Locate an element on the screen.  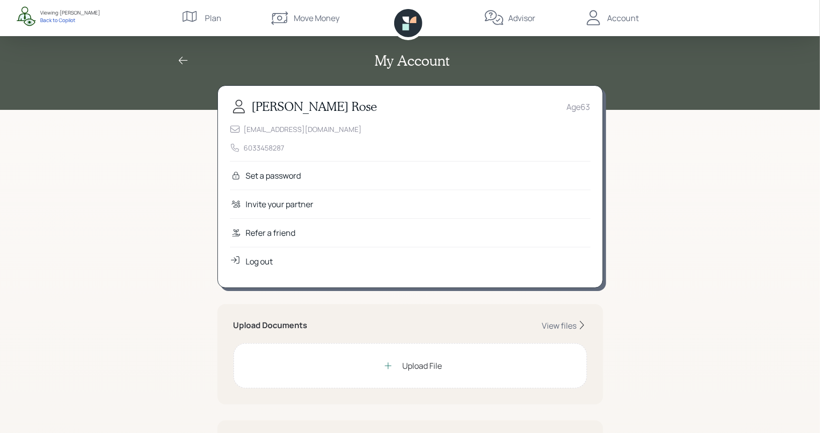
div: Plan is located at coordinates (213, 18).